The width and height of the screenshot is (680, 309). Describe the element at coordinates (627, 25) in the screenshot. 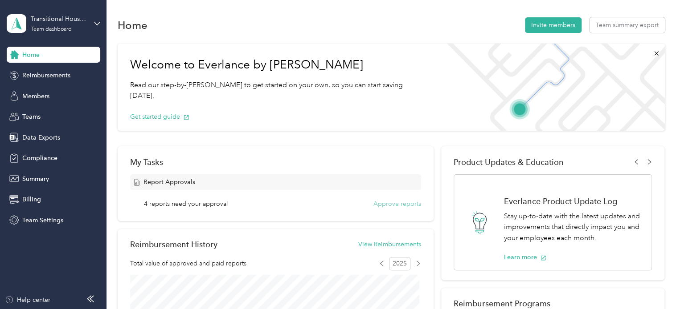

I see `button: Team summary export` at that location.